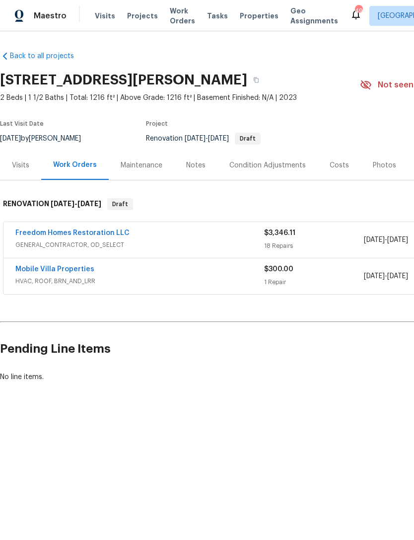  Describe the element at coordinates (20, 165) in the screenshot. I see `div: Visits` at that location.